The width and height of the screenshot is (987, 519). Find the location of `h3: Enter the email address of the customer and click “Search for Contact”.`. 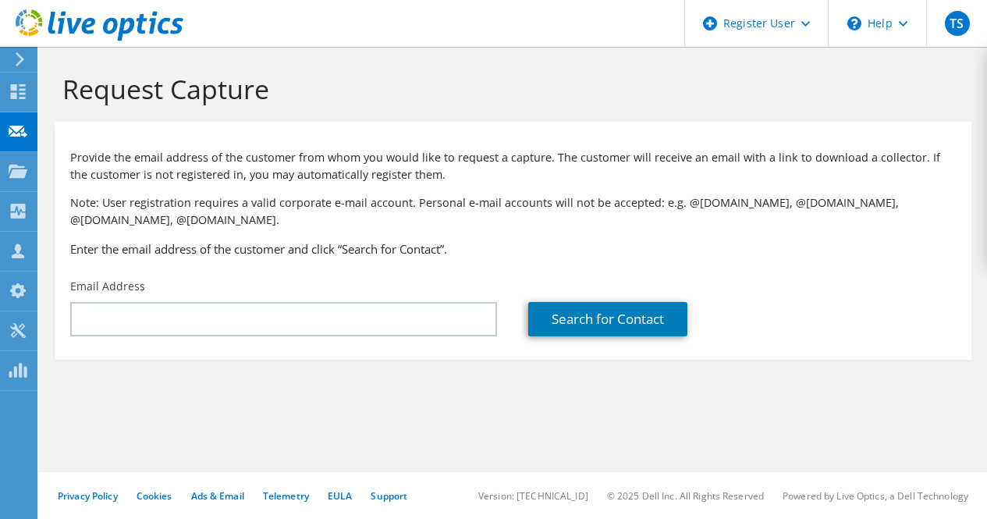

h3: Enter the email address of the customer and click “Search for Contact”. is located at coordinates (512, 249).